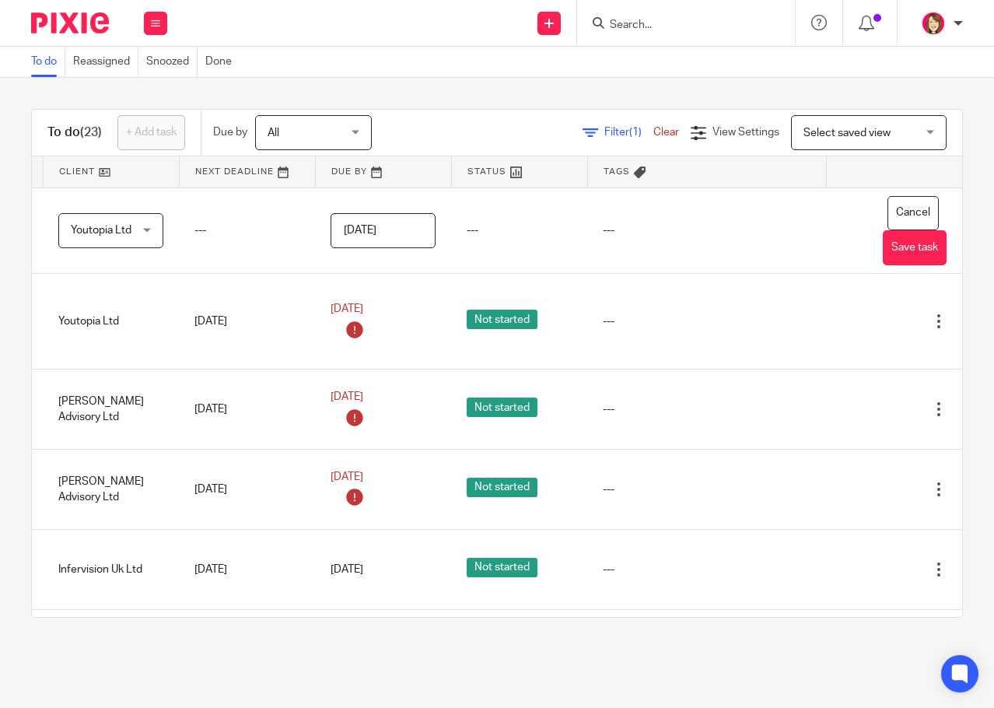 The width and height of the screenshot is (994, 708). What do you see at coordinates (101, 230) in the screenshot?
I see `span: Youtopia Ltd` at bounding box center [101, 230].